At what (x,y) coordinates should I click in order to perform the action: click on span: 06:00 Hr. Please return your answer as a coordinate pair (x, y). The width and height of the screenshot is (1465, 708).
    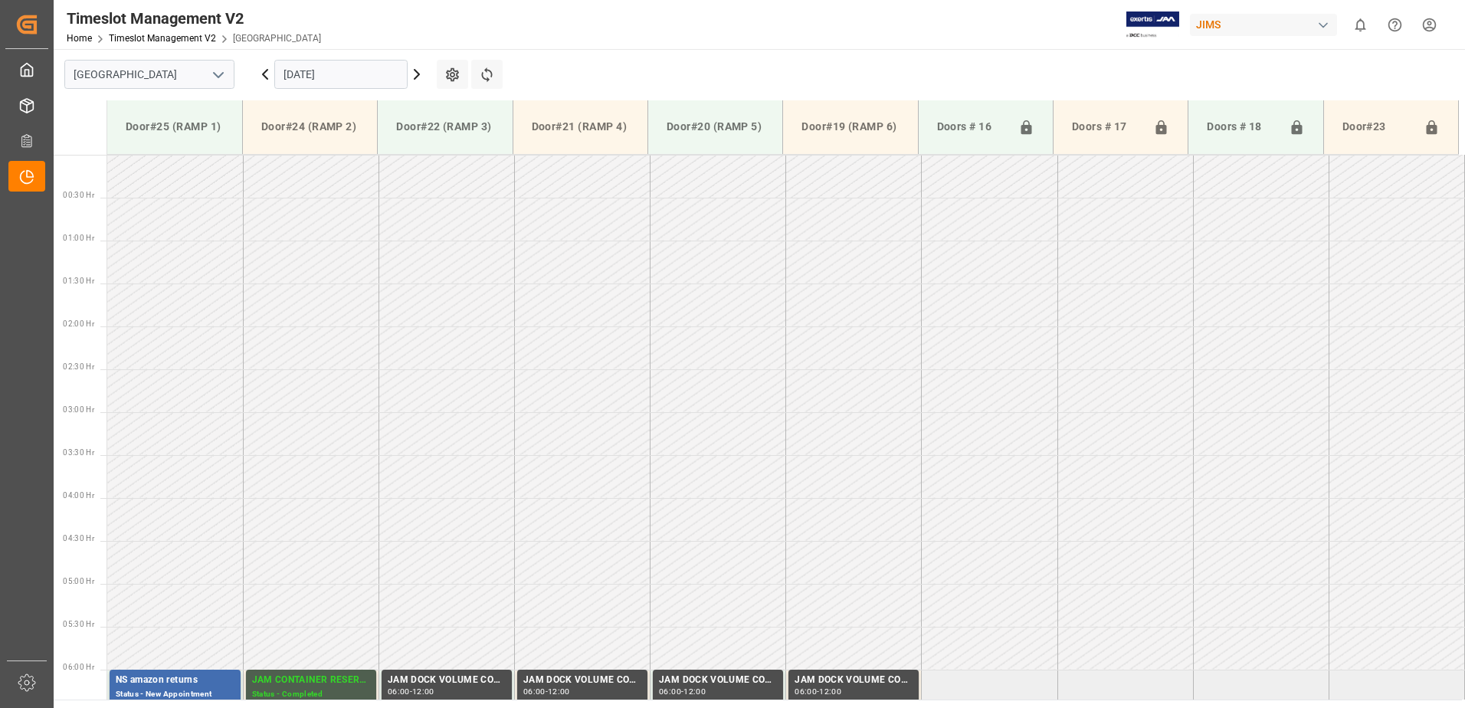
    Looking at the image, I should click on (78, 666).